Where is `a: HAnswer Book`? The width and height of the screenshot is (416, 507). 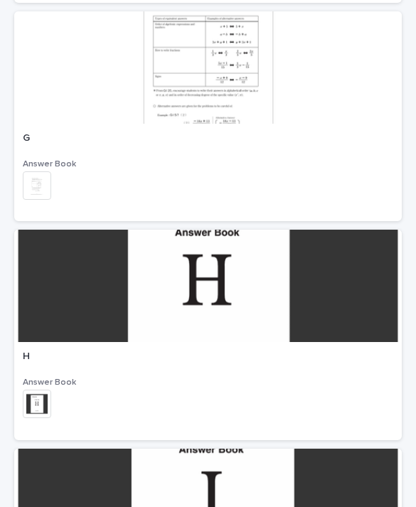 a: HAnswer Book is located at coordinates (208, 334).